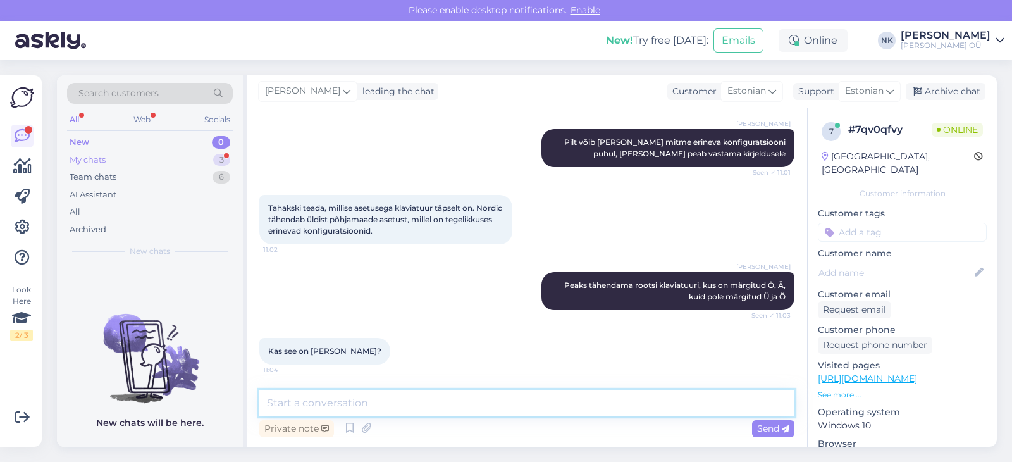 The height and width of the screenshot is (462, 1012). Describe the element at coordinates (902, 444) in the screenshot. I see `p: Browser` at that location.